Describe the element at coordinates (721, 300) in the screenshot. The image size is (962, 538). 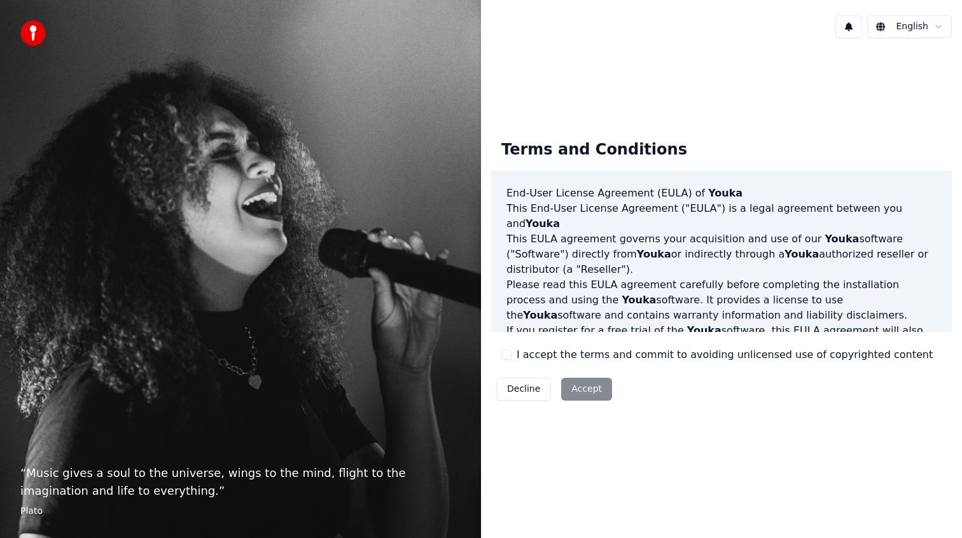
I see `p: Please read this EULA agreement carefully before completing the installation process and using th...` at that location.